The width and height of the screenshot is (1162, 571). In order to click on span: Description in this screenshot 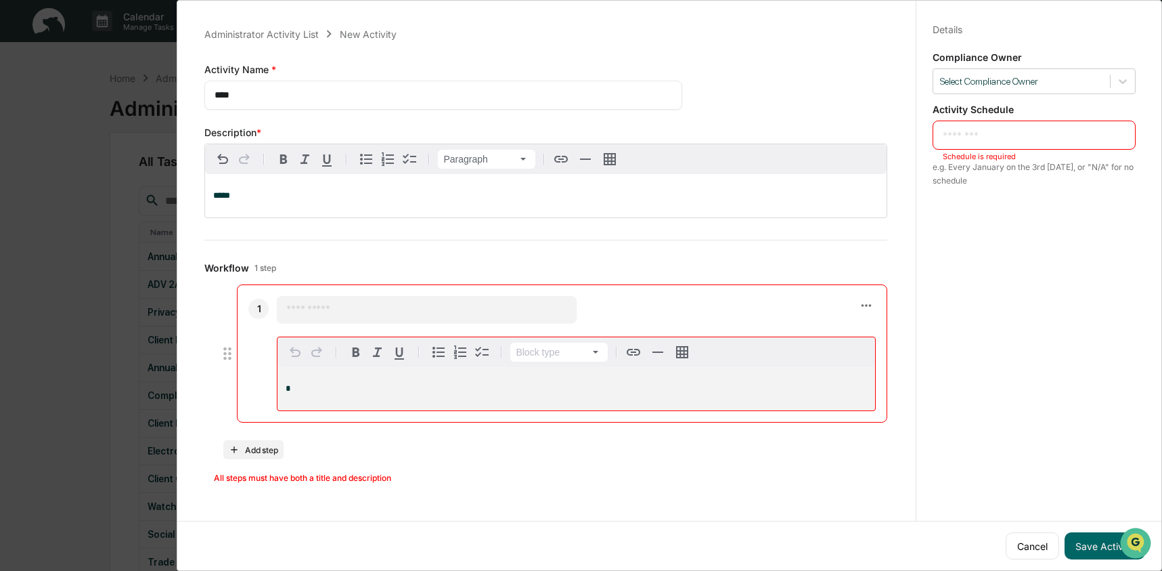, I will do `click(230, 132)`.